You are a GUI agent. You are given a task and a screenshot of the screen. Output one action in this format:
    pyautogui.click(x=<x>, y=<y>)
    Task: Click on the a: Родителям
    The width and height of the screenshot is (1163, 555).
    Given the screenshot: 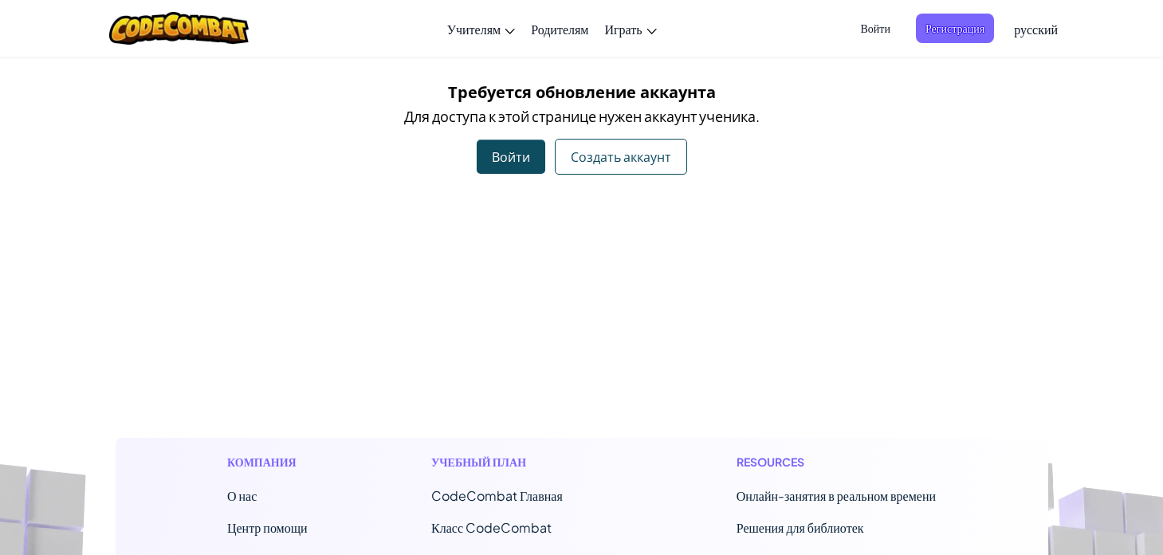 What is the action you would take?
    pyautogui.click(x=560, y=29)
    